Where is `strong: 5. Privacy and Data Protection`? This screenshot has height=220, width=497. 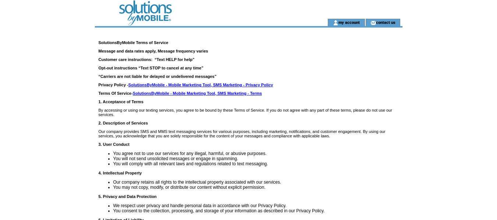
strong: 5. Privacy and Data Protection is located at coordinates (128, 197).